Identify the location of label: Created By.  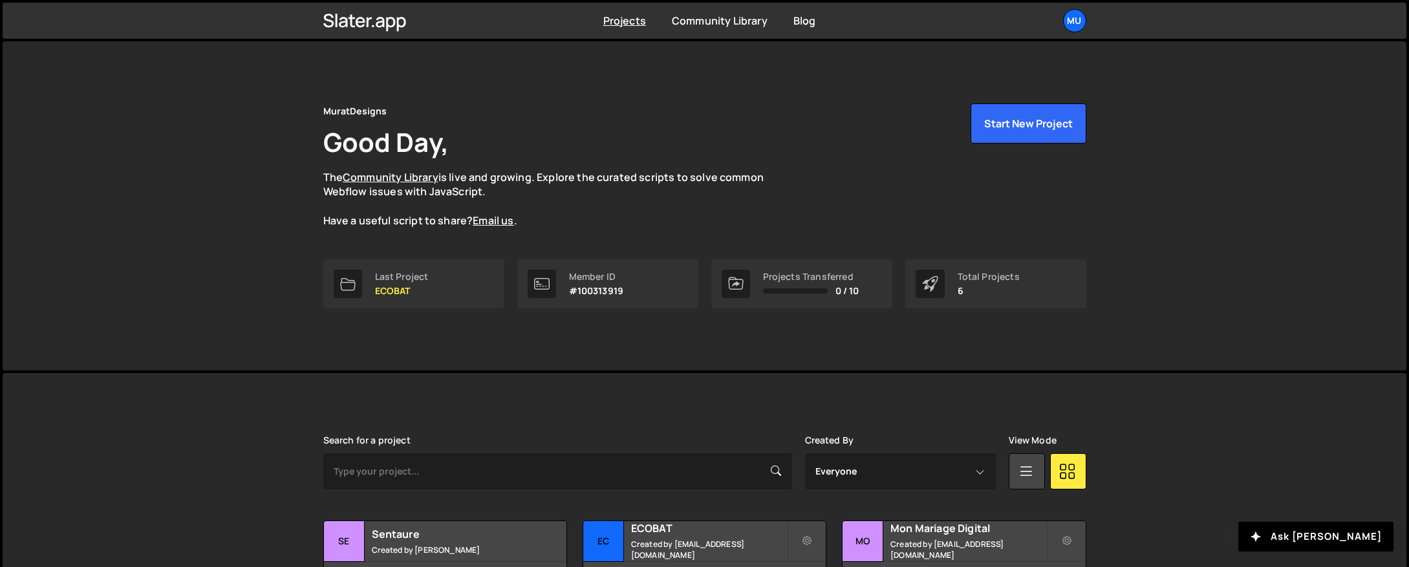
(830, 440).